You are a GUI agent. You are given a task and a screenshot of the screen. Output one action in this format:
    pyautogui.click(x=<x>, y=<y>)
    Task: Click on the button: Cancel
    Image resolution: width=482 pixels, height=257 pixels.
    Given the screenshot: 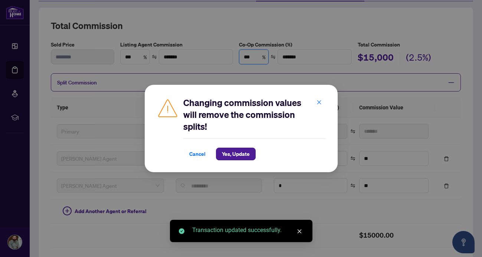 What is the action you would take?
    pyautogui.click(x=198, y=154)
    